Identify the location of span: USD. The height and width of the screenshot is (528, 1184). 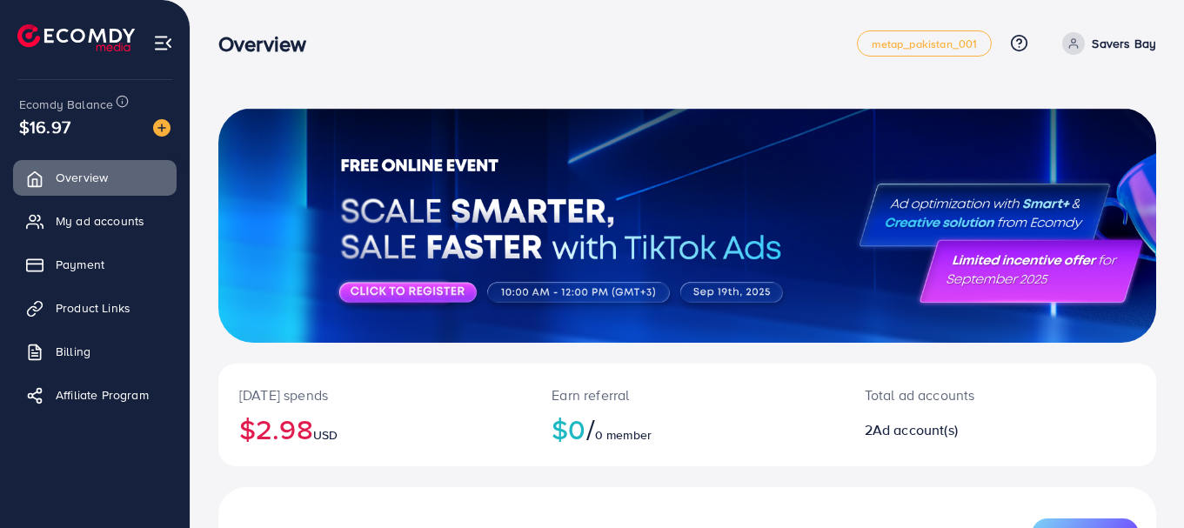
(325, 435).